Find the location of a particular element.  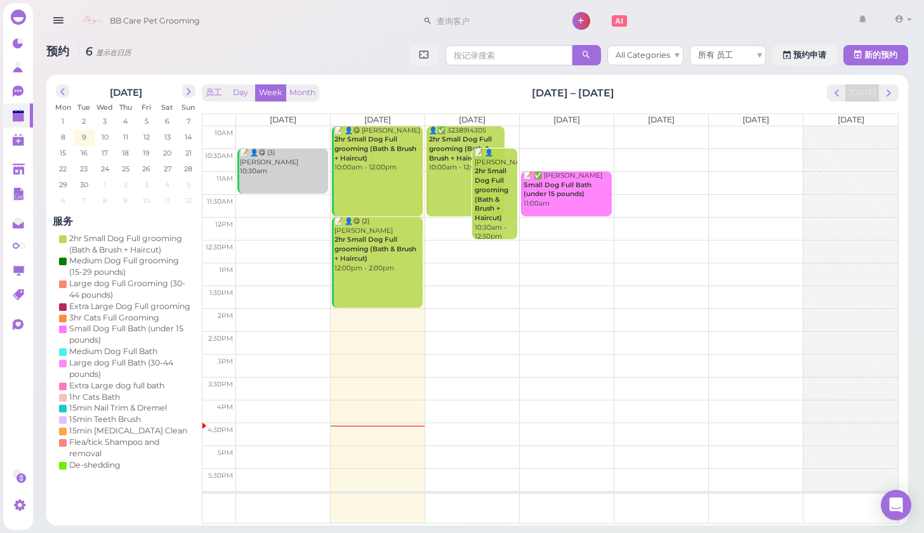

span: Tue is located at coordinates (84, 107).